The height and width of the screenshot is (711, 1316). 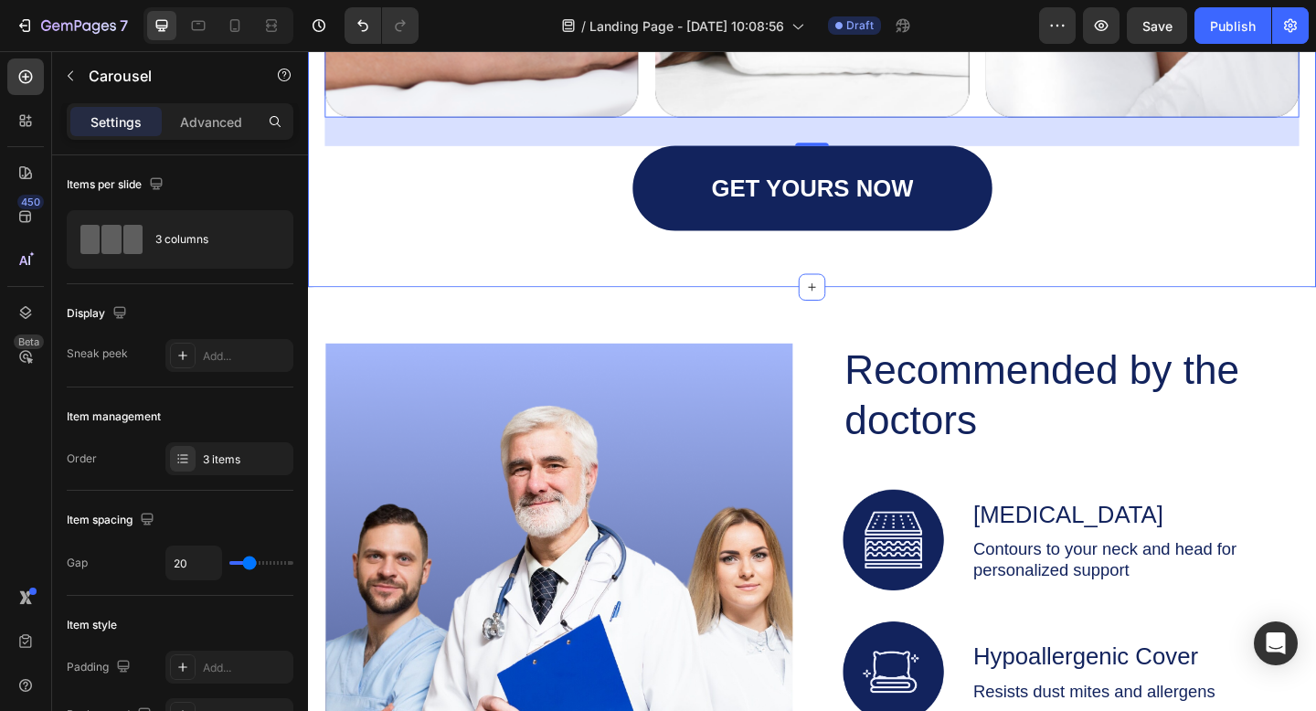 I want to click on button: Save, so click(x=1157, y=26).